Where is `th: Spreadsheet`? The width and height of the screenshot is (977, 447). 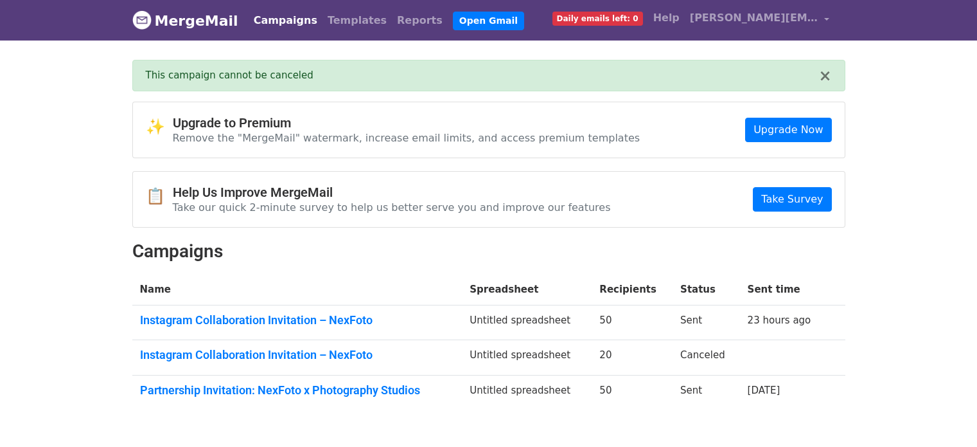
th: Spreadsheet is located at coordinates (527, 289).